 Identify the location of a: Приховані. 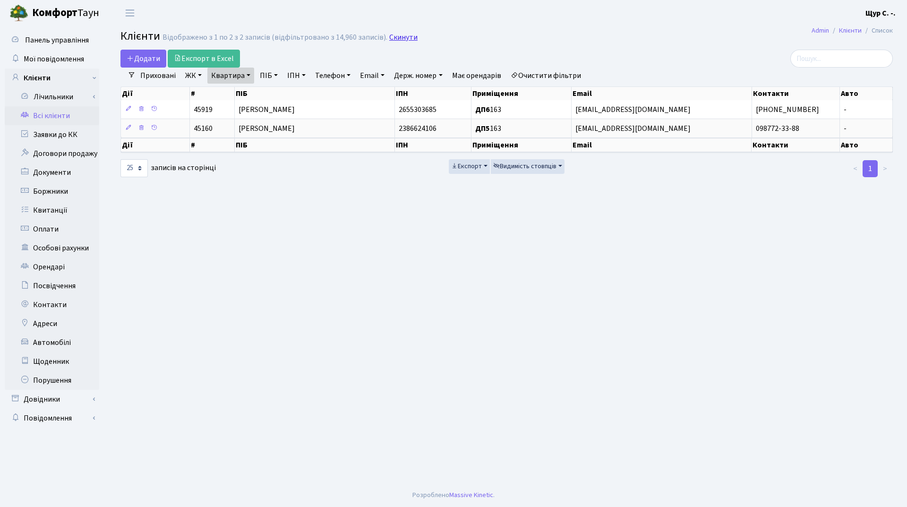
(158, 76).